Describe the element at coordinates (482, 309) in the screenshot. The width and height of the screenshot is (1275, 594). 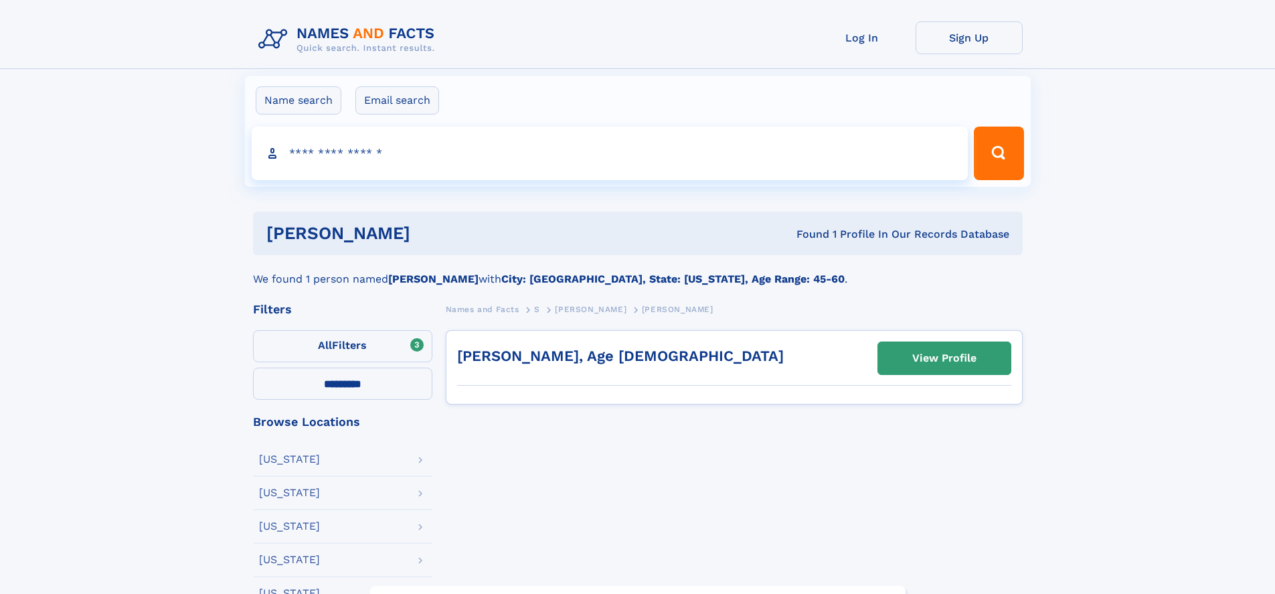
I see `a: Names and Facts` at that location.